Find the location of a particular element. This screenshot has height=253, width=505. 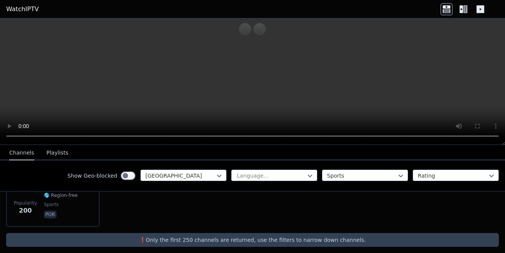

a: WatchIPTV is located at coordinates (22, 9).